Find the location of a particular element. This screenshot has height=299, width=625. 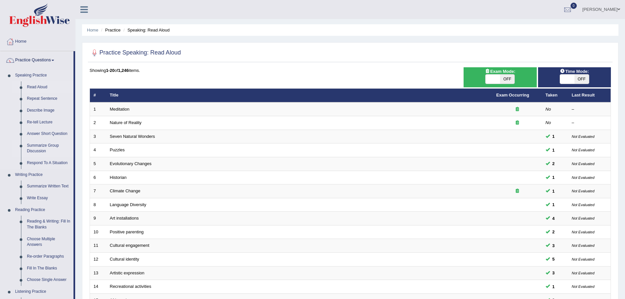

a: Choose Single Answer is located at coordinates (49, 280).